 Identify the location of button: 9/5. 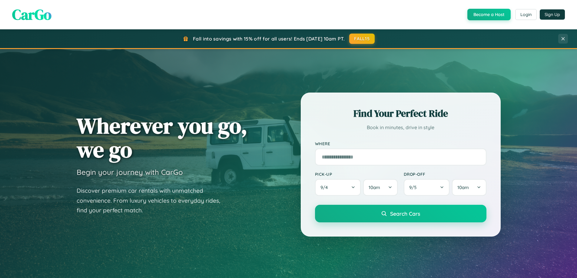
(427, 187).